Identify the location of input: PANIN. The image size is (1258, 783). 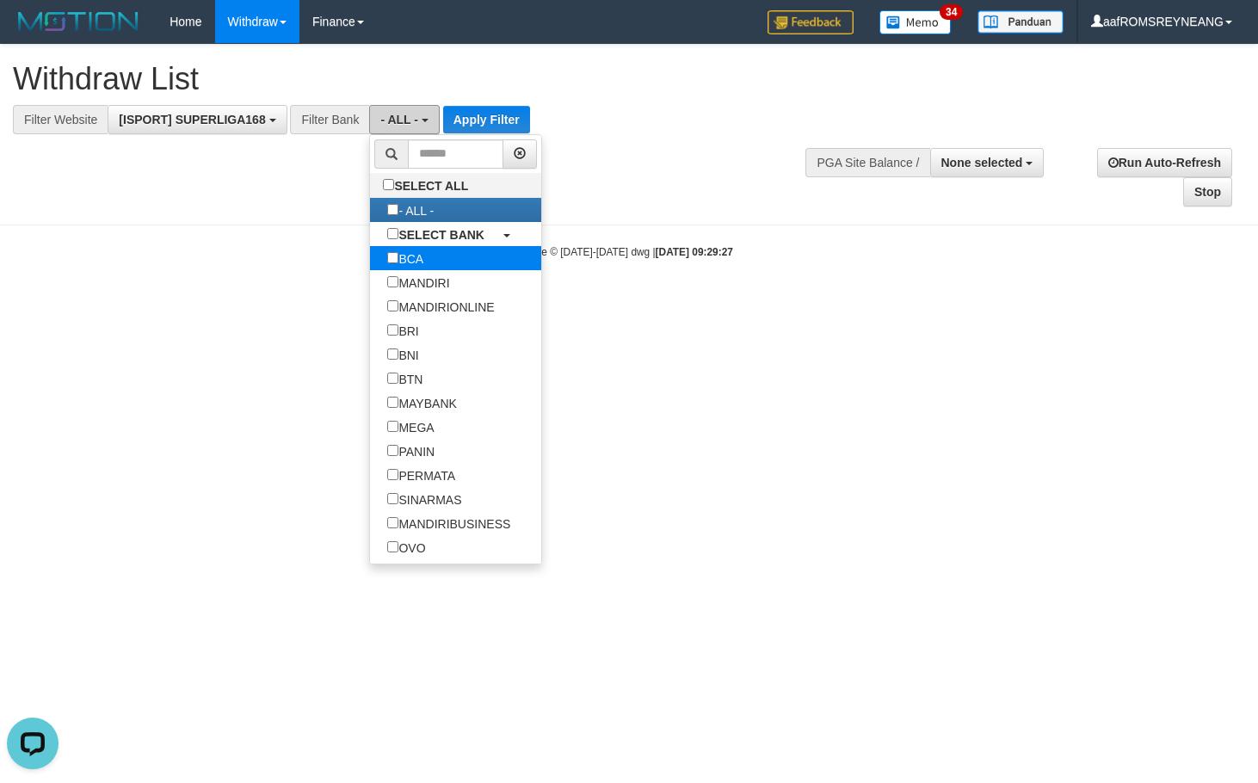
(392, 450).